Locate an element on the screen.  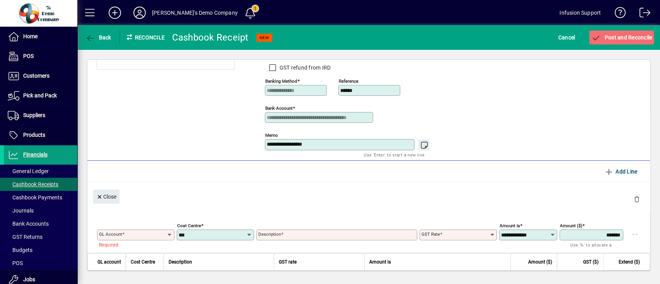
span: Pick and Pack is located at coordinates (40, 96).